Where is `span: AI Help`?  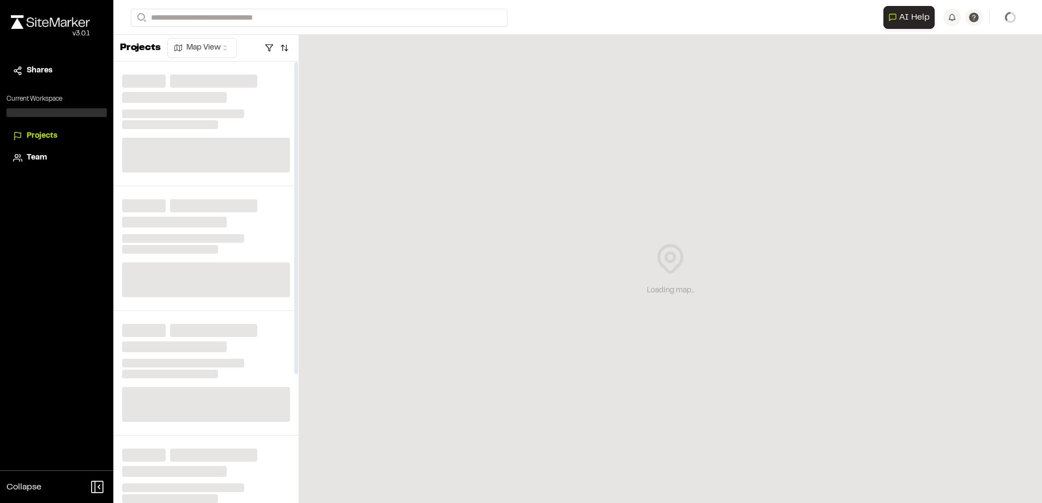
span: AI Help is located at coordinates (914, 17).